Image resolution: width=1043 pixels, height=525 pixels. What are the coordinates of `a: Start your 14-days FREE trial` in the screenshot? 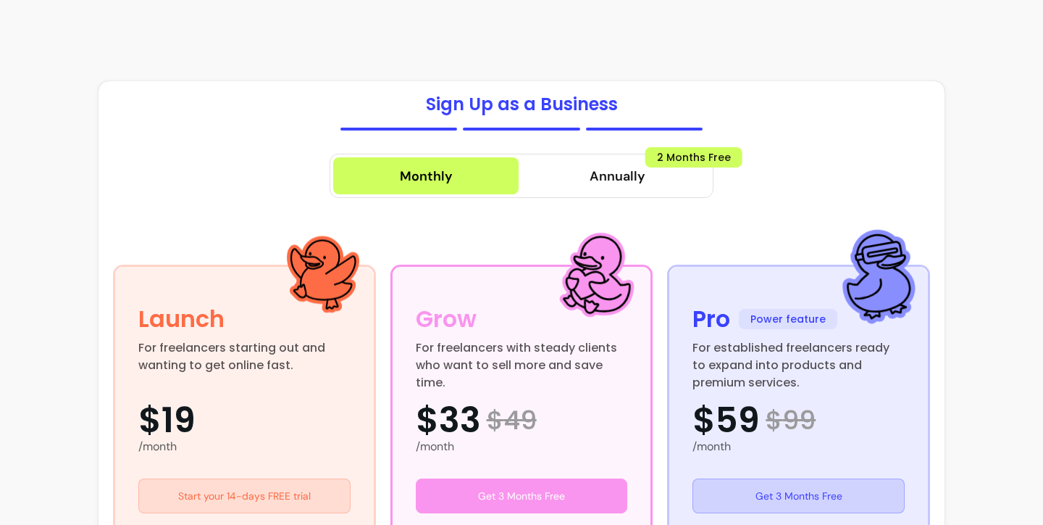 It's located at (244, 496).